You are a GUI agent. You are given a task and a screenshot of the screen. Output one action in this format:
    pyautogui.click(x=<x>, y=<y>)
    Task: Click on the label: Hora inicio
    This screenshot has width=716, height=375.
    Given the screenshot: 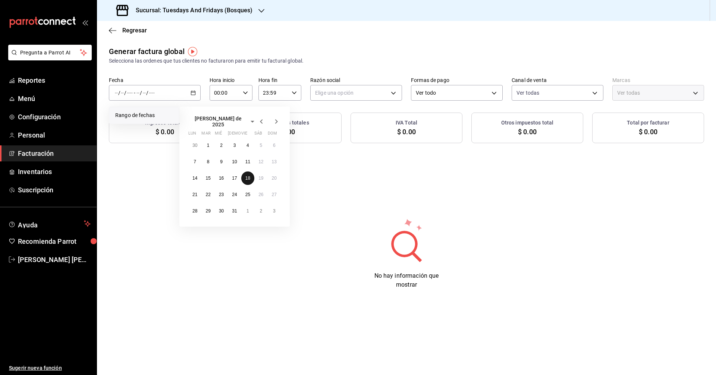 What is the action you would take?
    pyautogui.click(x=231, y=80)
    